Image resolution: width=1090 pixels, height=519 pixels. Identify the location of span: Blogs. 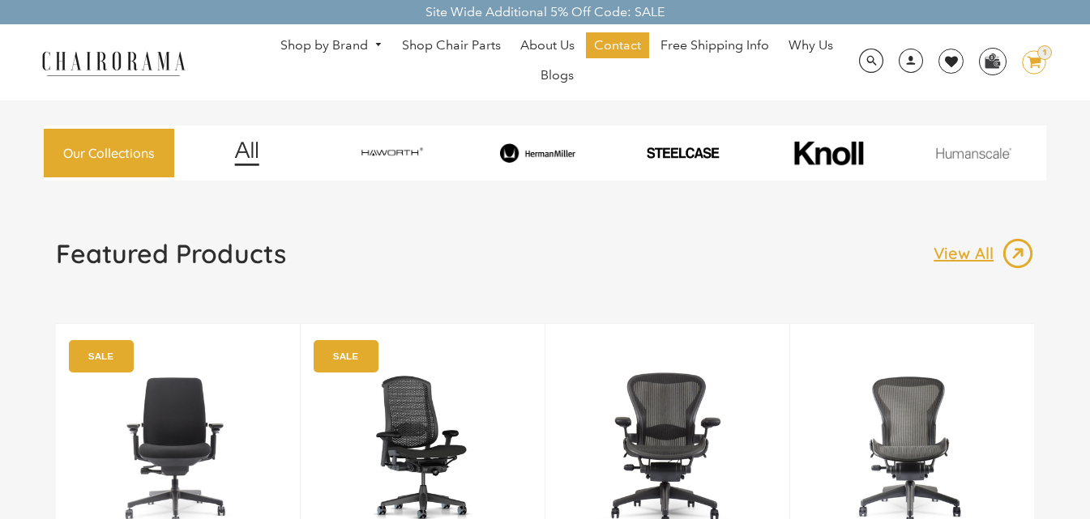
(557, 75).